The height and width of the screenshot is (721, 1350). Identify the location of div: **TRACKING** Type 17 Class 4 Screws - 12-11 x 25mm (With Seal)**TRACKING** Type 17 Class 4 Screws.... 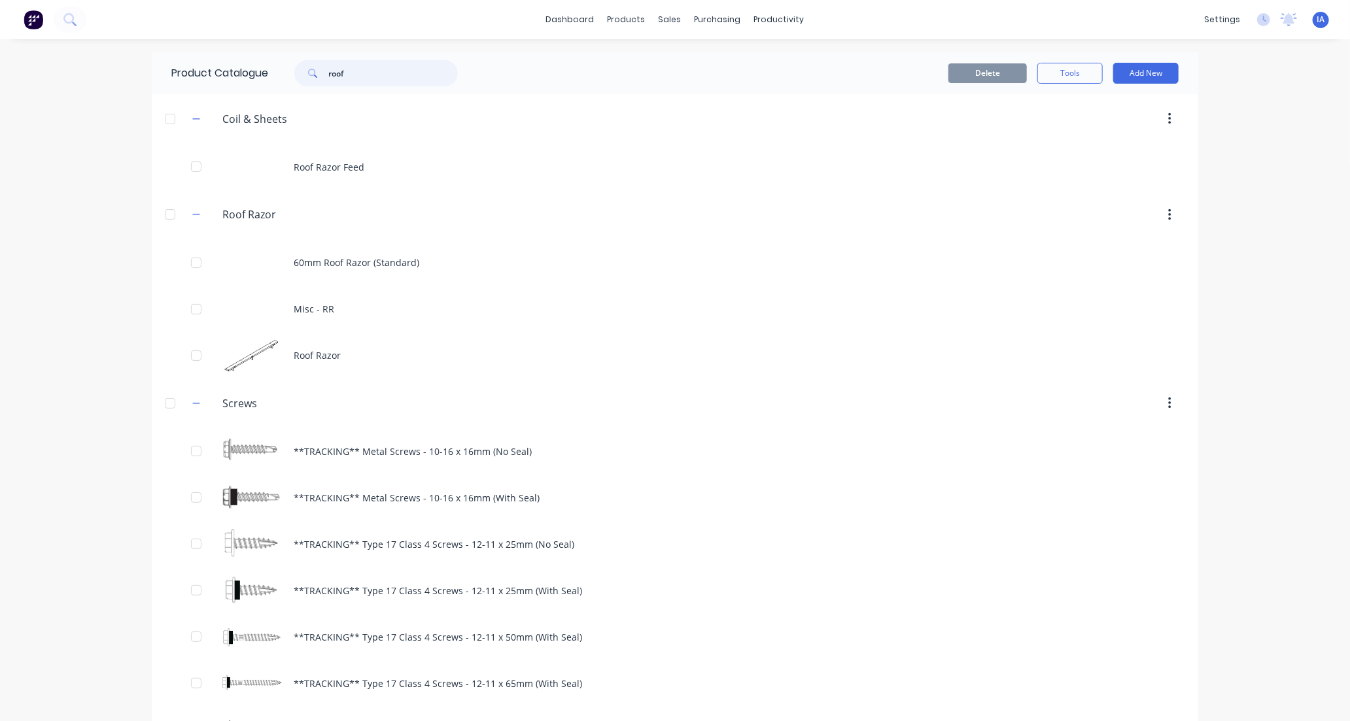
(675, 590).